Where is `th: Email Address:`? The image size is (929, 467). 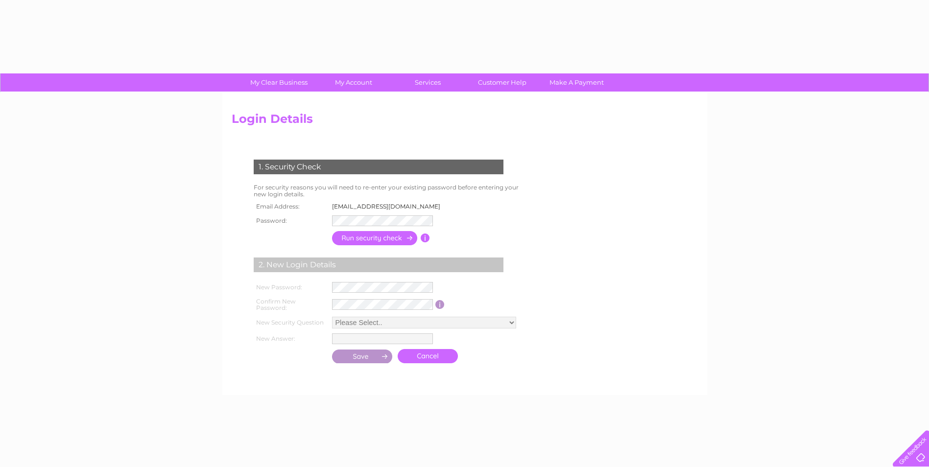 th: Email Address: is located at coordinates (291, 207).